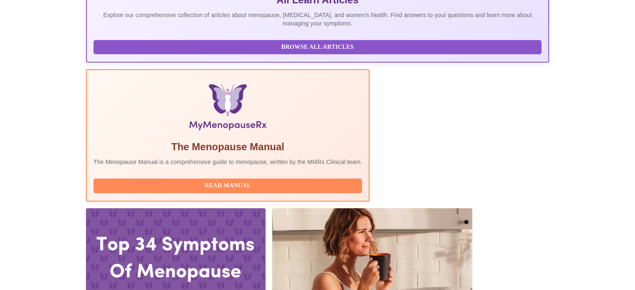  What do you see at coordinates (228, 186) in the screenshot?
I see `button: Read Manual` at bounding box center [228, 186].